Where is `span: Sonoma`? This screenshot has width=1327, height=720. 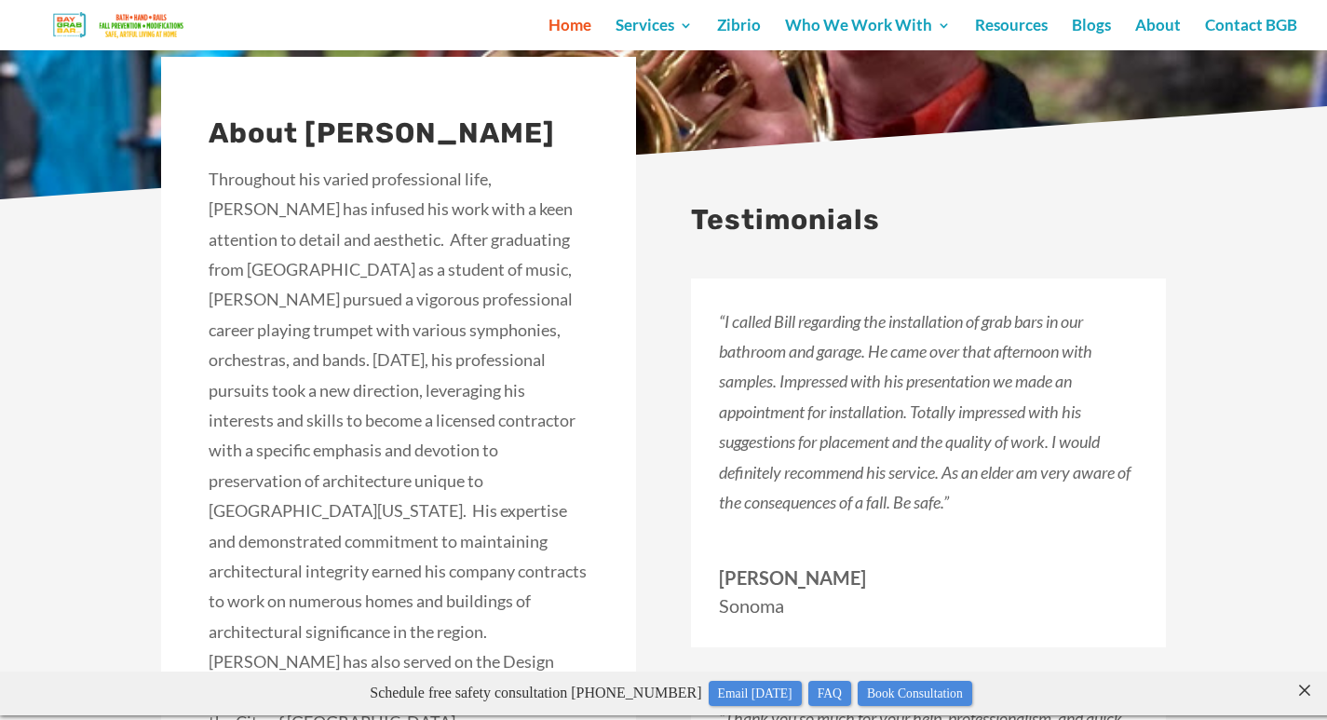 span: Sonoma is located at coordinates (752, 605).